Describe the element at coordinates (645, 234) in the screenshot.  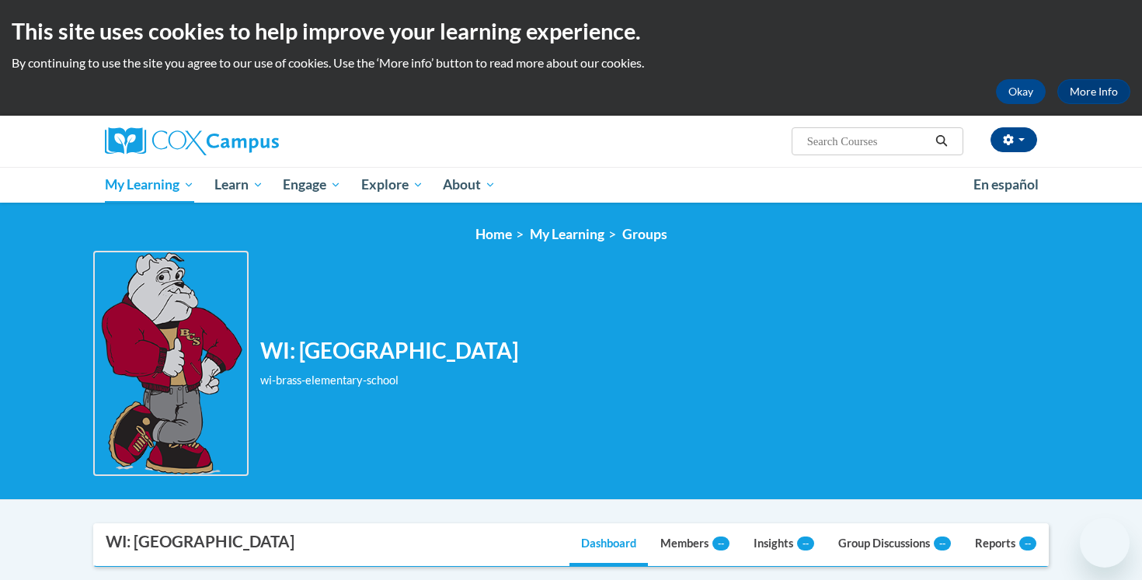
I see `a: Groups` at that location.